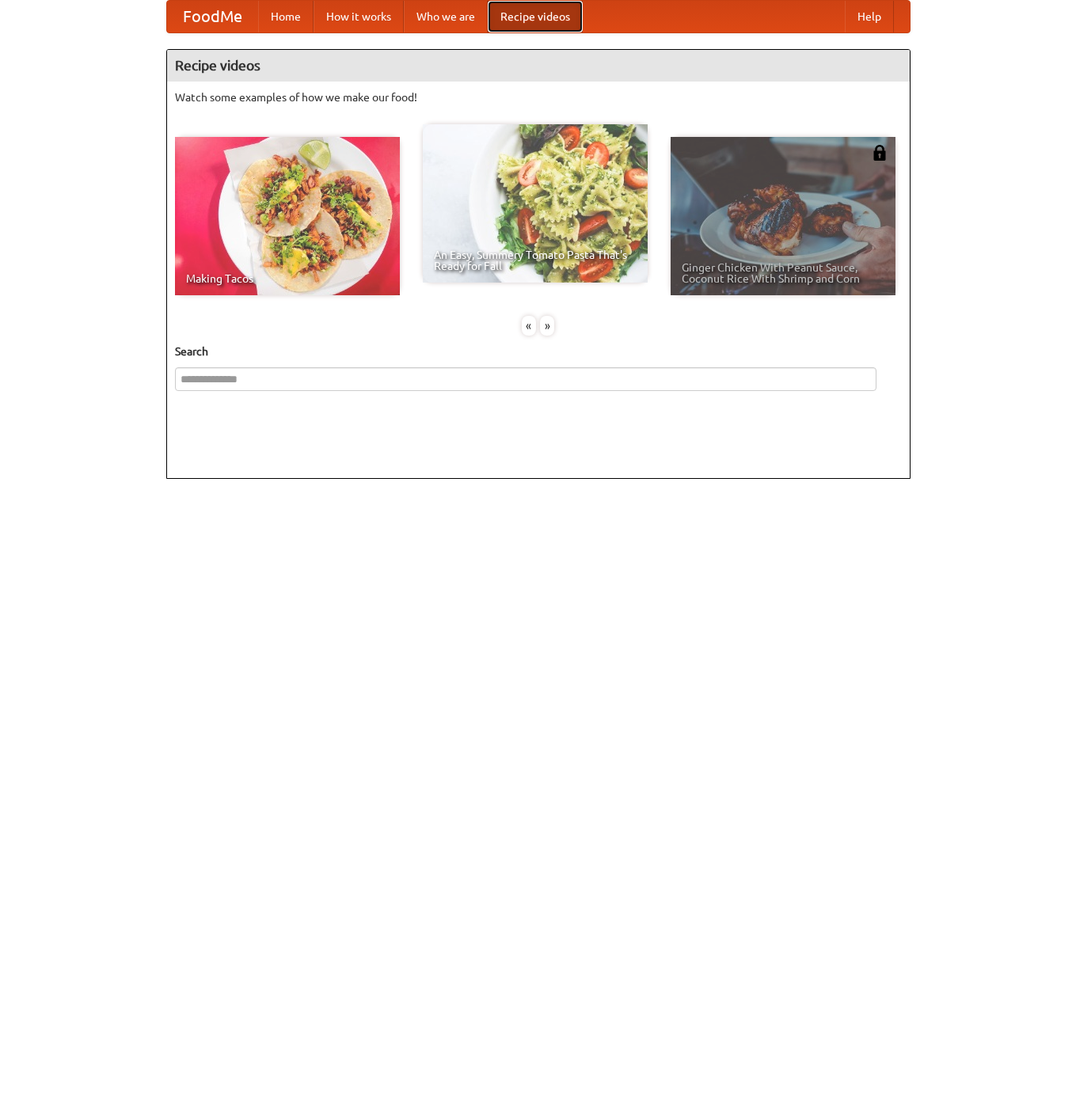 This screenshot has width=1076, height=1120. Describe the element at coordinates (359, 17) in the screenshot. I see `a: How it works` at that location.